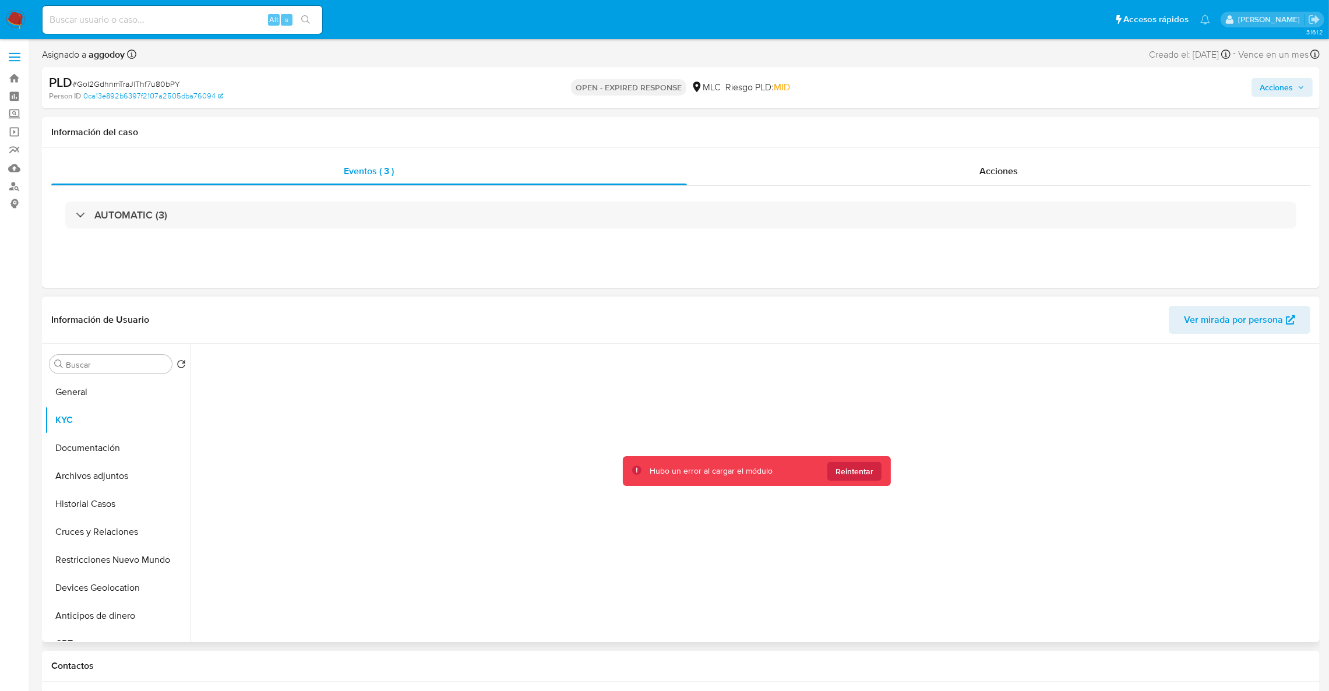 The width and height of the screenshot is (1329, 691). I want to click on button: Ver mirada por persona, so click(1239, 320).